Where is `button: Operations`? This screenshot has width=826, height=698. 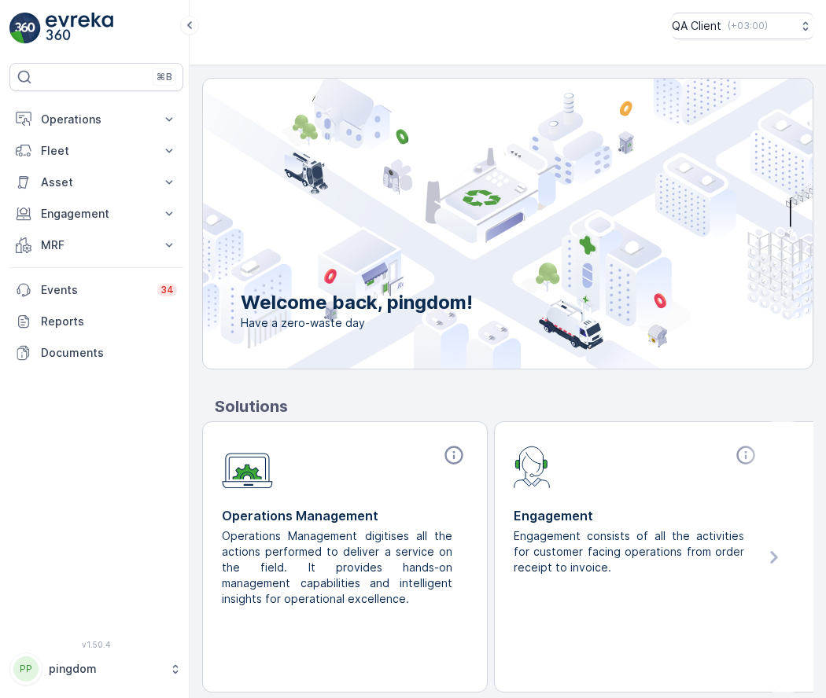 button: Operations is located at coordinates (96, 120).